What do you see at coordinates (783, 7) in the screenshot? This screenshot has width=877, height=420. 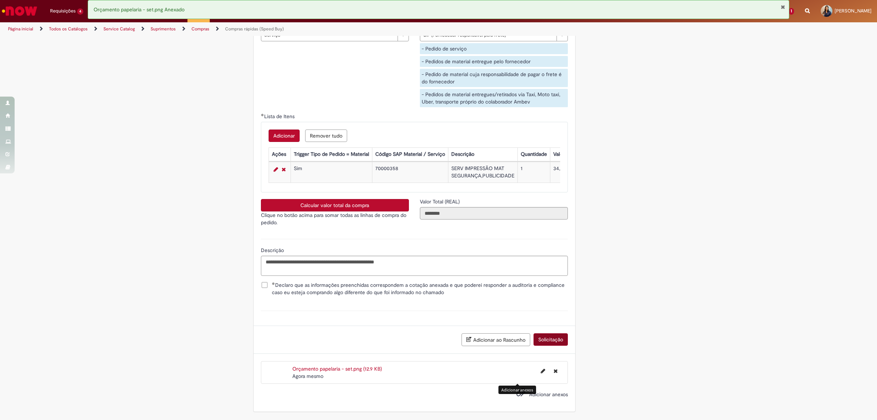 I see `button: Fechar Notificação` at bounding box center [783, 7].